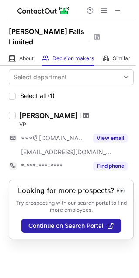 This screenshot has height=278, width=139. Describe the element at coordinates (73, 58) in the screenshot. I see `span: Decision makers` at that location.